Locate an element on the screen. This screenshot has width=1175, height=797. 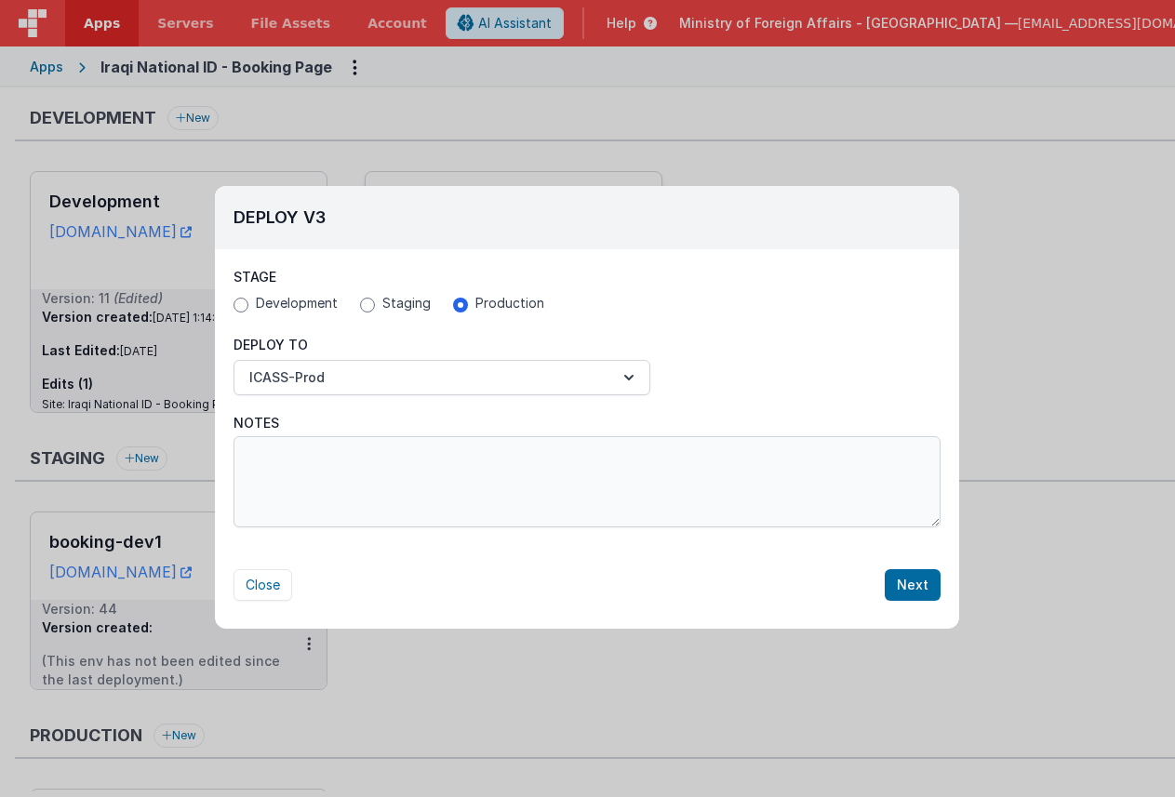
span: Notes is located at coordinates (256, 423).